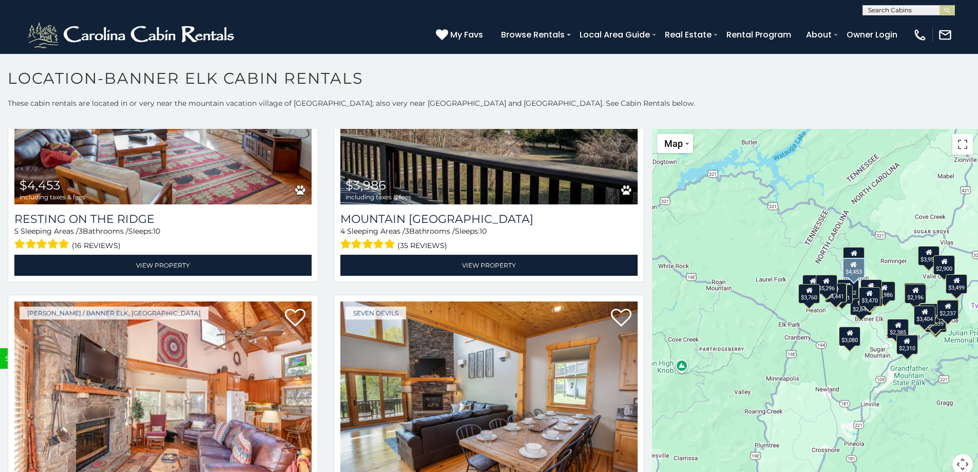 The width and height of the screenshot is (978, 472). Describe the element at coordinates (871, 288) in the screenshot. I see `div: $3,472` at that location.